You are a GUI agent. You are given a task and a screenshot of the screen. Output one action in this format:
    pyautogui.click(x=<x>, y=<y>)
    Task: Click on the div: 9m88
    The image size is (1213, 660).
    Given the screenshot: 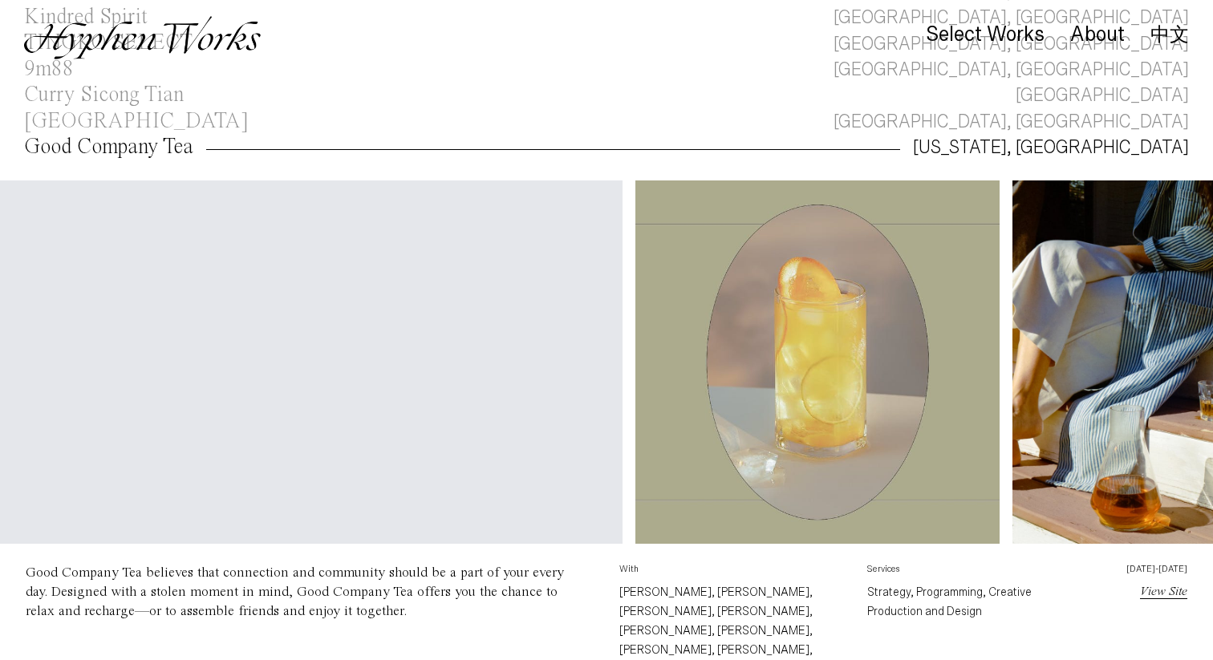 What is the action you would take?
    pyautogui.click(x=49, y=69)
    